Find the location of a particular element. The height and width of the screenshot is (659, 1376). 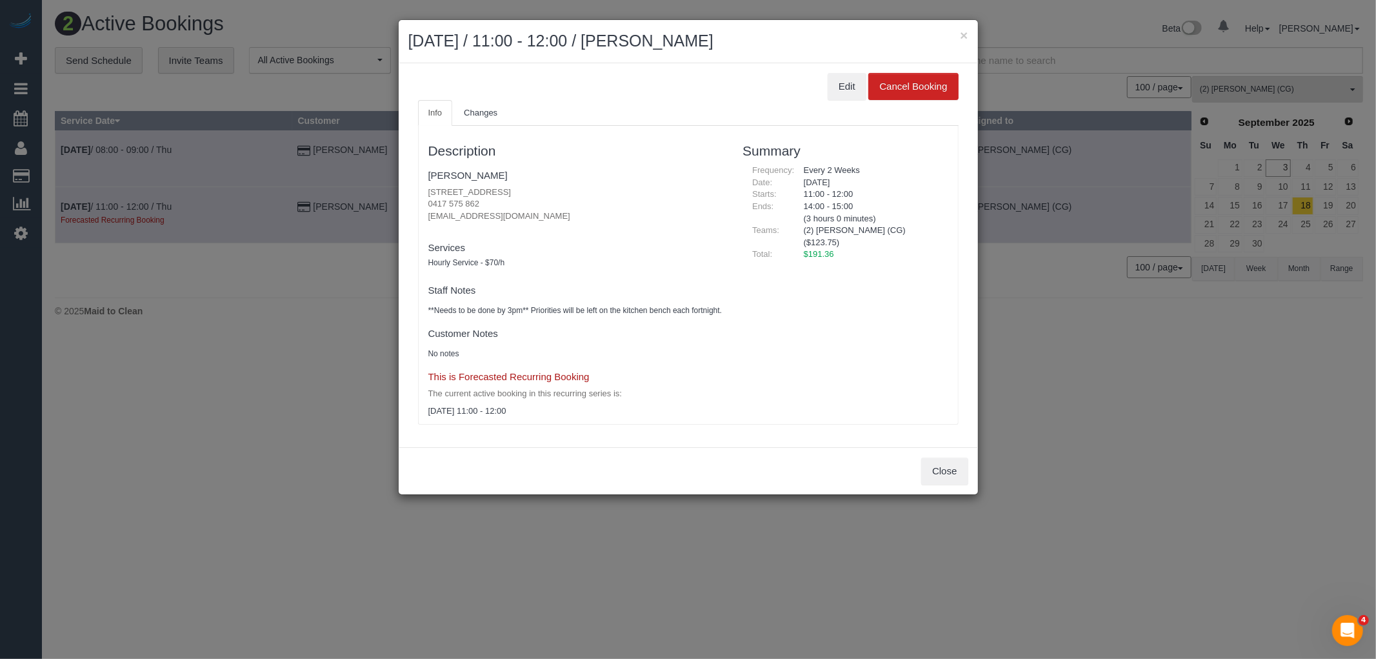

div: Every 2 Weeks is located at coordinates (871, 170).